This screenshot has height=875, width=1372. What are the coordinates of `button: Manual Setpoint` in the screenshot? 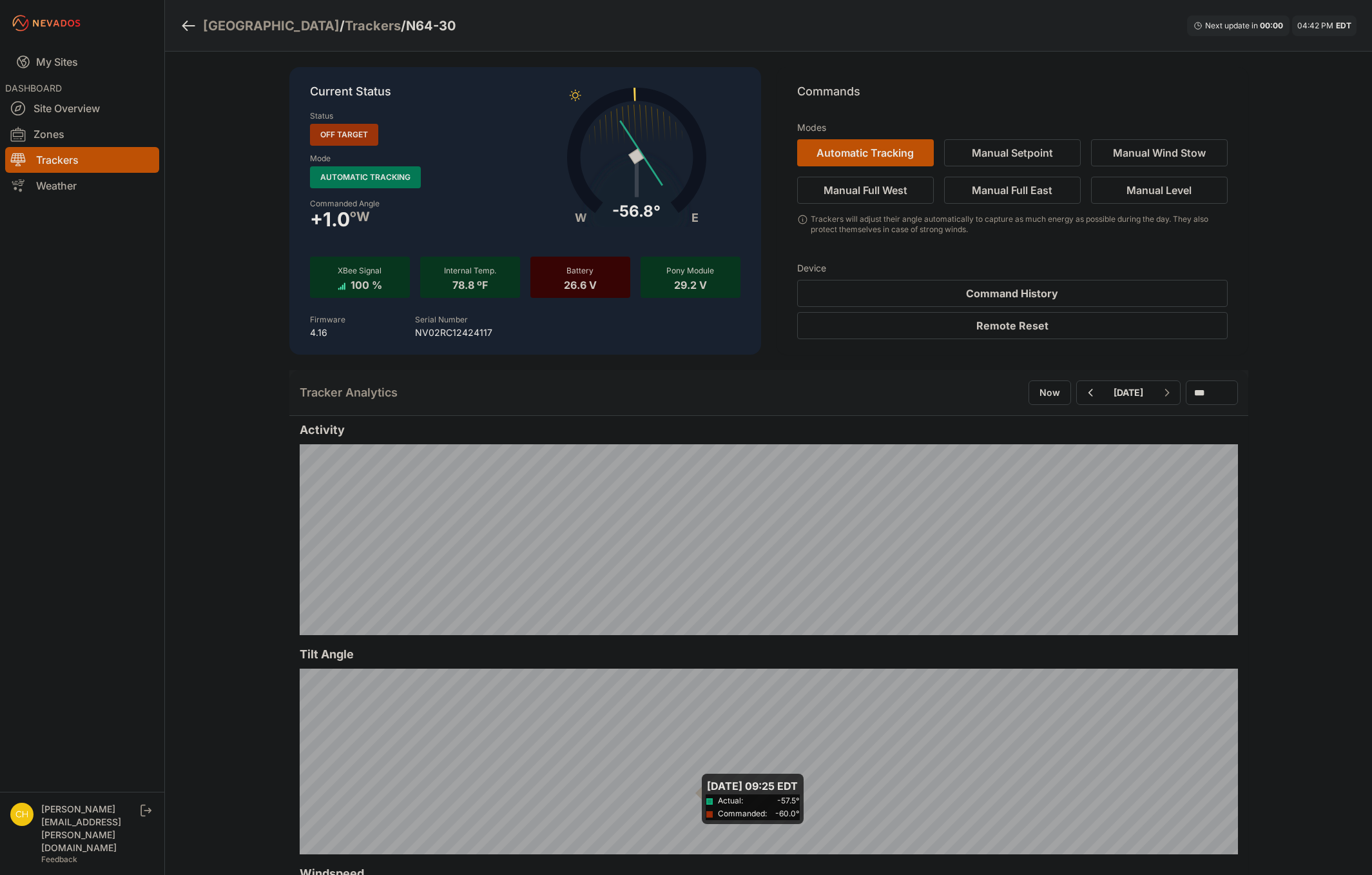 It's located at (1012, 153).